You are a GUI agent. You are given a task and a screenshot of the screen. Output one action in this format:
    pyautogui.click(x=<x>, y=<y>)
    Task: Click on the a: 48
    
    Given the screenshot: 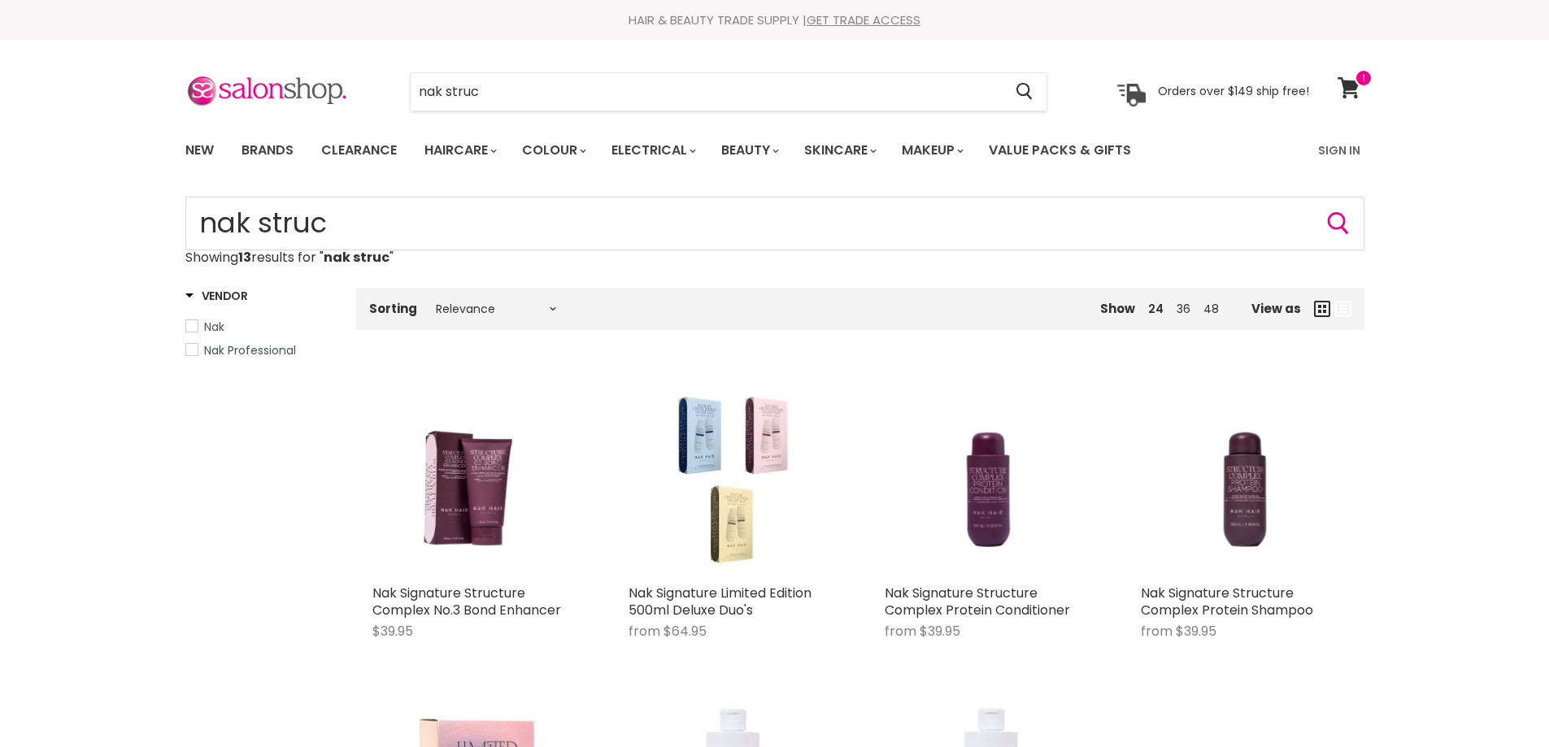 What is the action you would take?
    pyautogui.click(x=1211, y=309)
    